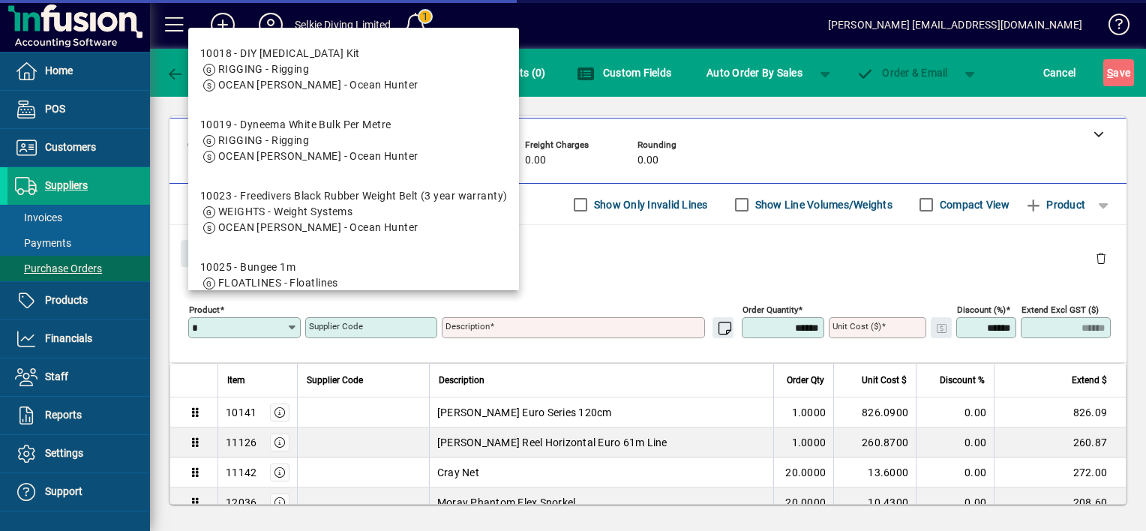 This screenshot has width=1146, height=531. I want to click on mat-label: Discount (%), so click(981, 310).